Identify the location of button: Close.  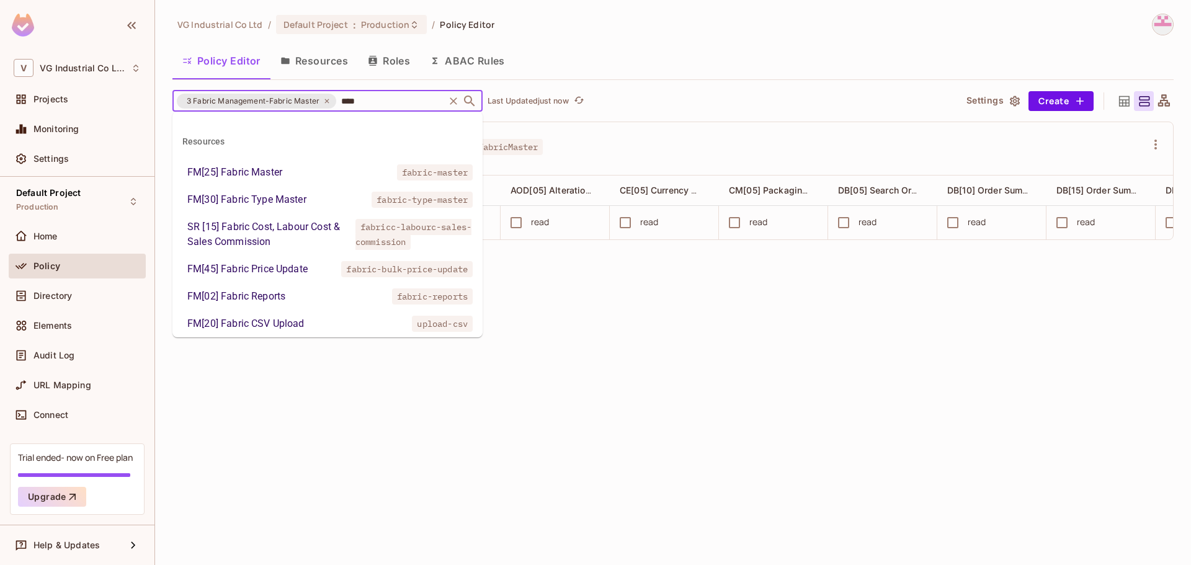
(470, 101).